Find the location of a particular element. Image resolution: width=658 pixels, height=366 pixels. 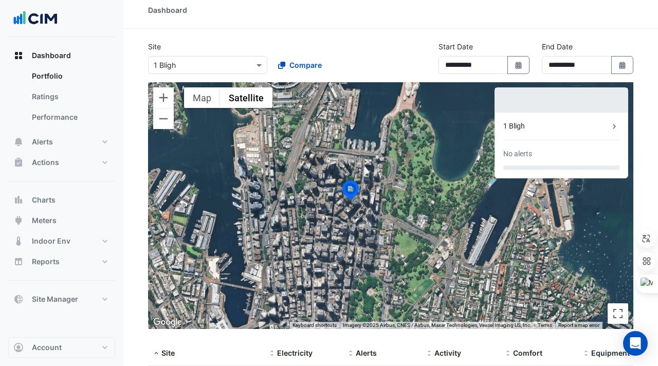

div: No alerts is located at coordinates (518, 154).